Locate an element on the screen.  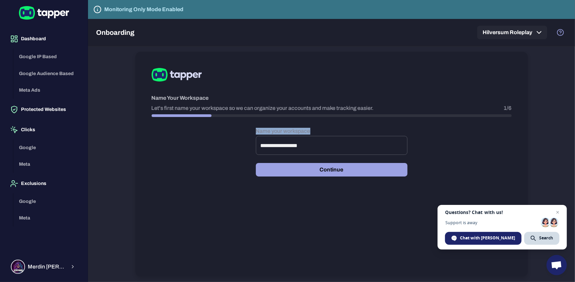
a: Protected Websites is located at coordinates (44, 109).